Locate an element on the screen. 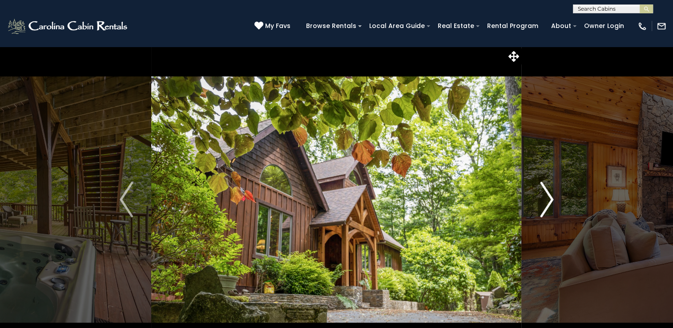 The image size is (673, 328). img: mail-regular-white.png is located at coordinates (662, 26).